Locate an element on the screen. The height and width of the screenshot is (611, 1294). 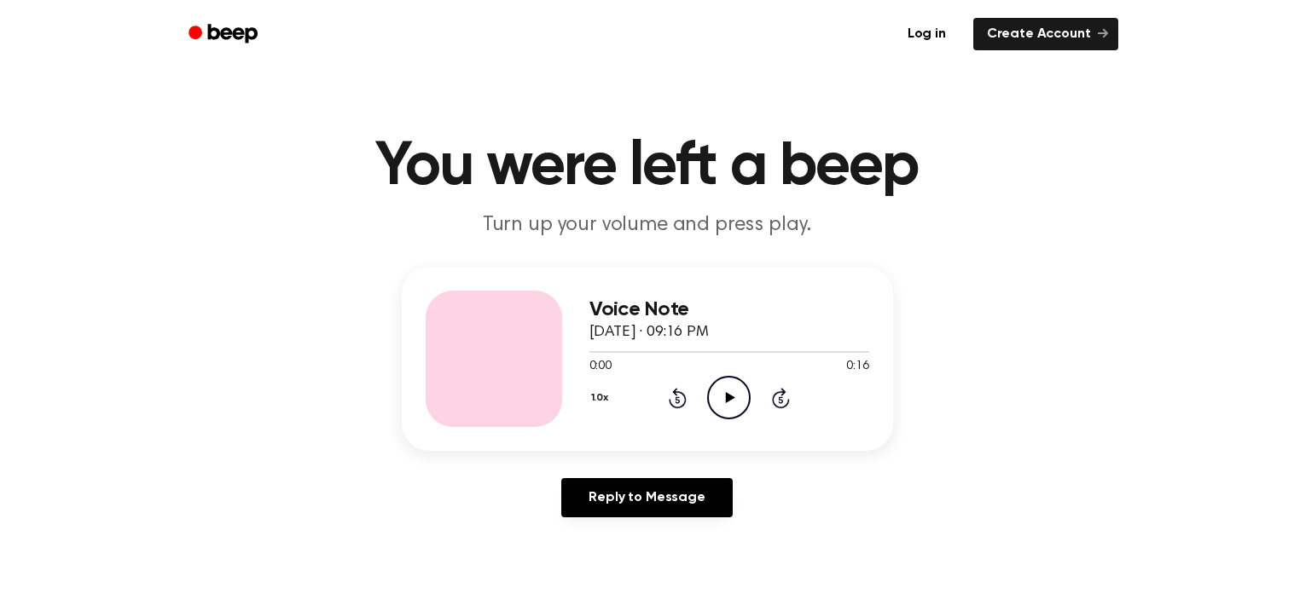
a: Reply to Message is located at coordinates (646, 498).